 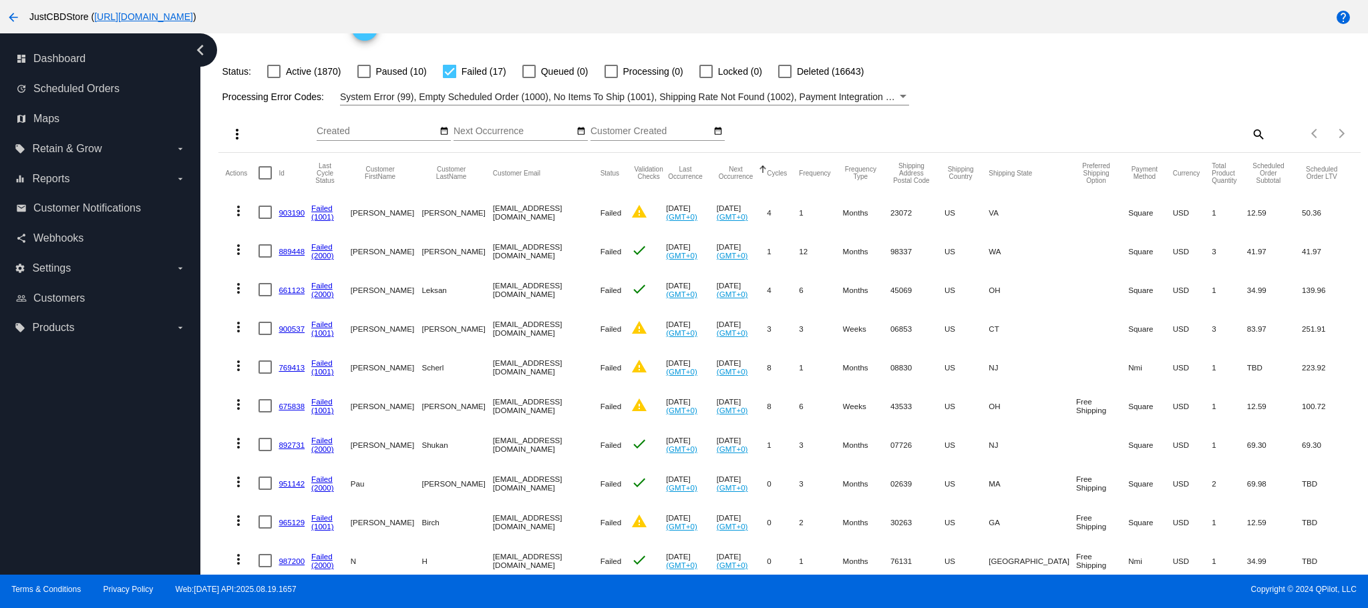 What do you see at coordinates (1032, 212) in the screenshot?
I see `mat-cell: VA` at bounding box center [1032, 212].